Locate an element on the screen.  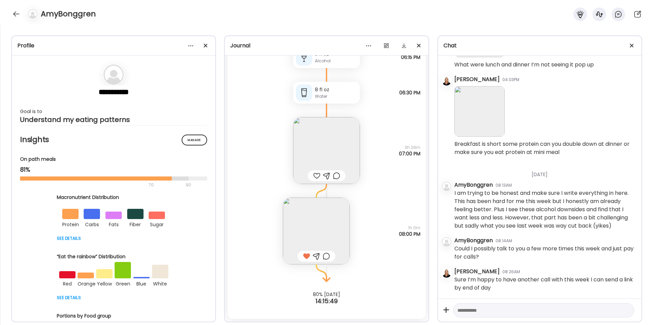
div: fats is located at coordinates (114, 223).